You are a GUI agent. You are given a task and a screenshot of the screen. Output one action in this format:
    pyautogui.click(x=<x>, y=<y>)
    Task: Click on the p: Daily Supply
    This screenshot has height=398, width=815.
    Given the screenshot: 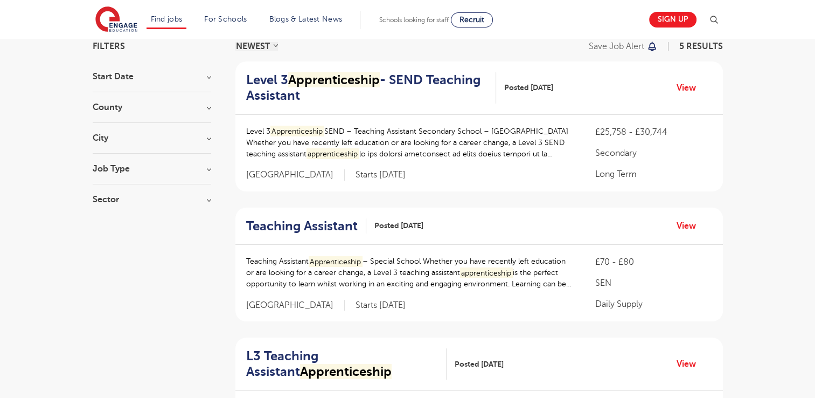 What is the action you would take?
    pyautogui.click(x=654, y=304)
    